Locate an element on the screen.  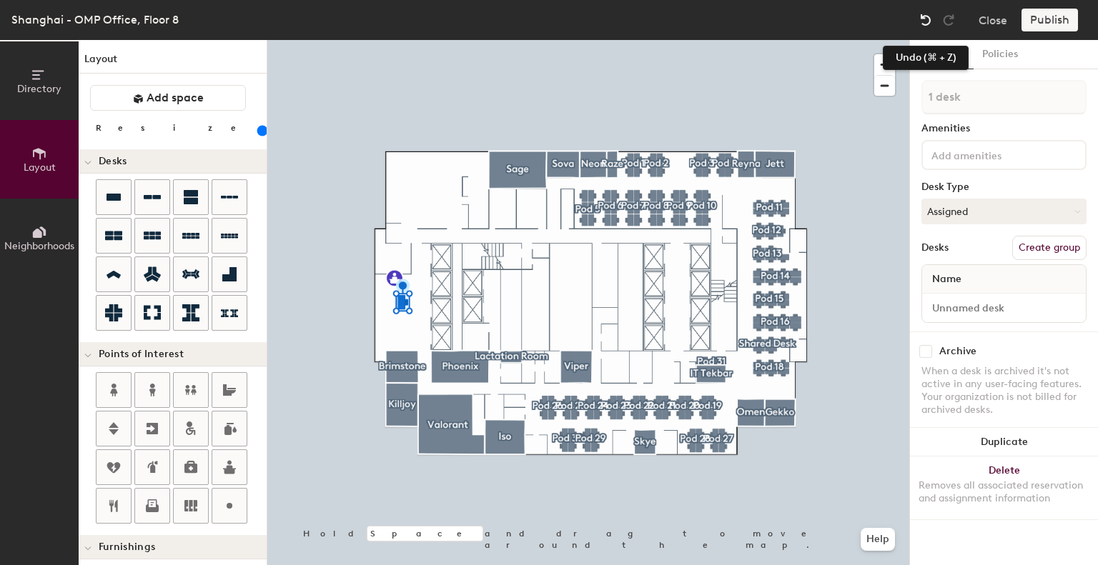
button: Policies is located at coordinates (1000, 54).